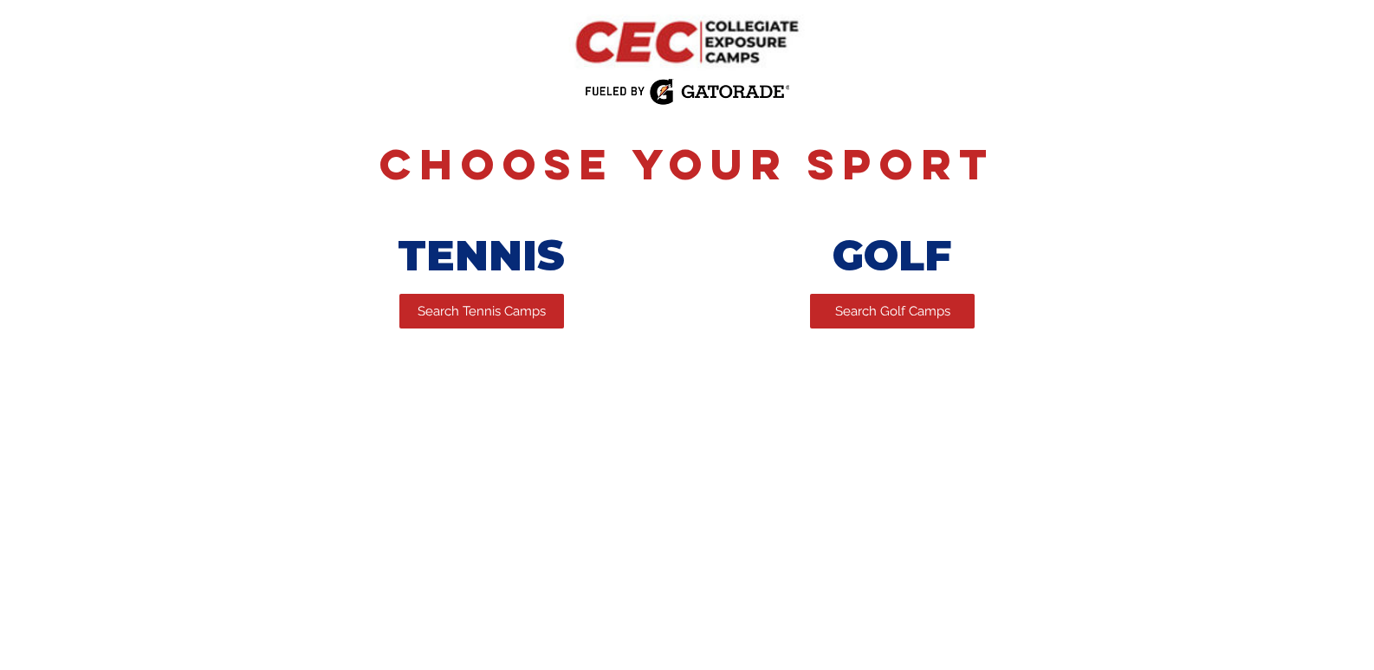  I want to click on img: Fueled by Gatorade.png, so click(686, 92).